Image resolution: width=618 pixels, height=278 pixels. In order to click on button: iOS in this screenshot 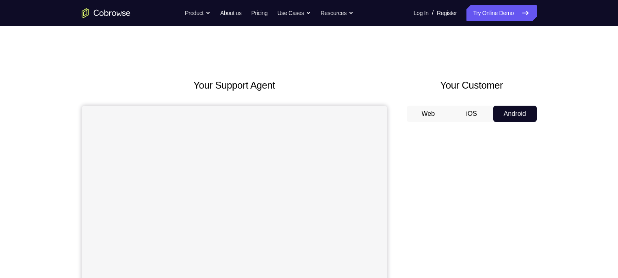, I will do `click(471, 114)`.